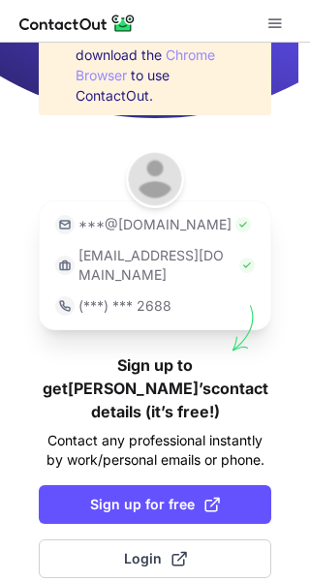 Image resolution: width=310 pixels, height=581 pixels. Describe the element at coordinates (65, 225) in the screenshot. I see `img: https://contactout.com/extension/app/static/media/login-email-icon.f64bce713bb5cd1896fef81aa7b14a...` at that location.